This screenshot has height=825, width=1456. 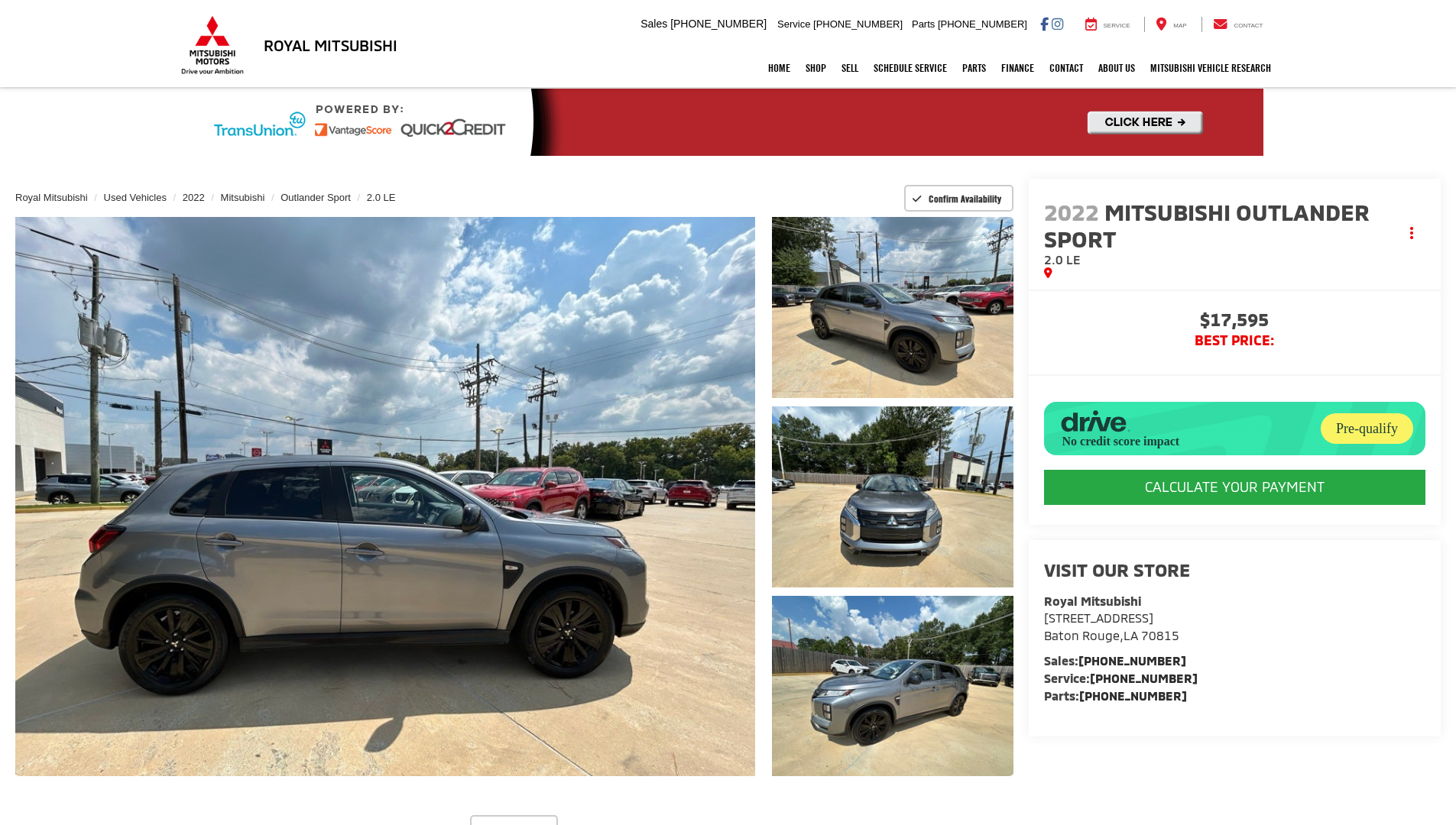 I want to click on h2: Visit our Store, so click(x=1234, y=570).